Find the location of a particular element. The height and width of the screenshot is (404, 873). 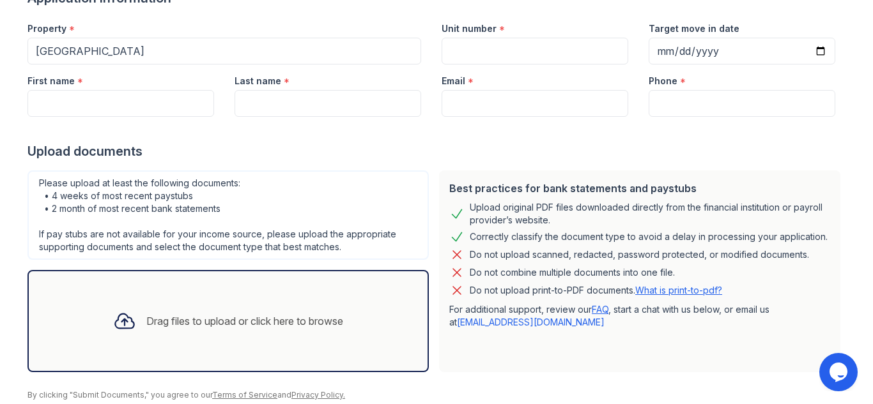

label: Property is located at coordinates (47, 29).